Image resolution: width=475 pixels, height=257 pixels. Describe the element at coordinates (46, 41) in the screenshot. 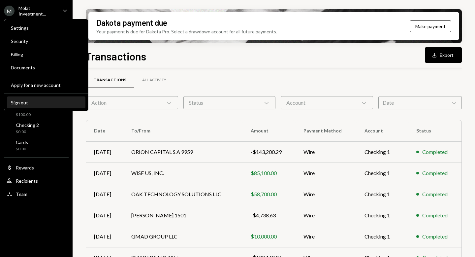

I see `div: Security` at that location.